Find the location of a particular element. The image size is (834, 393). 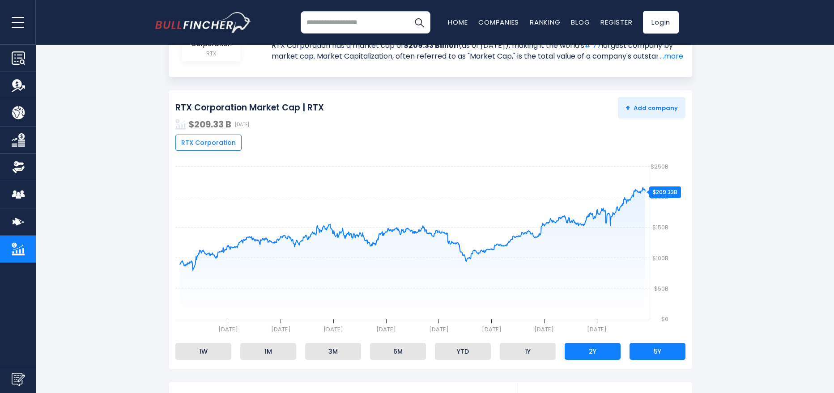

img: bullfincher logo is located at coordinates (203, 22).